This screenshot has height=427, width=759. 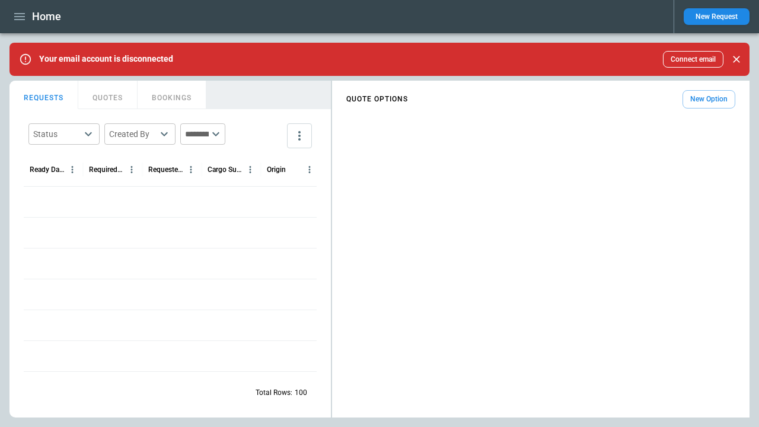 What do you see at coordinates (165, 170) in the screenshot?
I see `div: Requested Route` at bounding box center [165, 170].